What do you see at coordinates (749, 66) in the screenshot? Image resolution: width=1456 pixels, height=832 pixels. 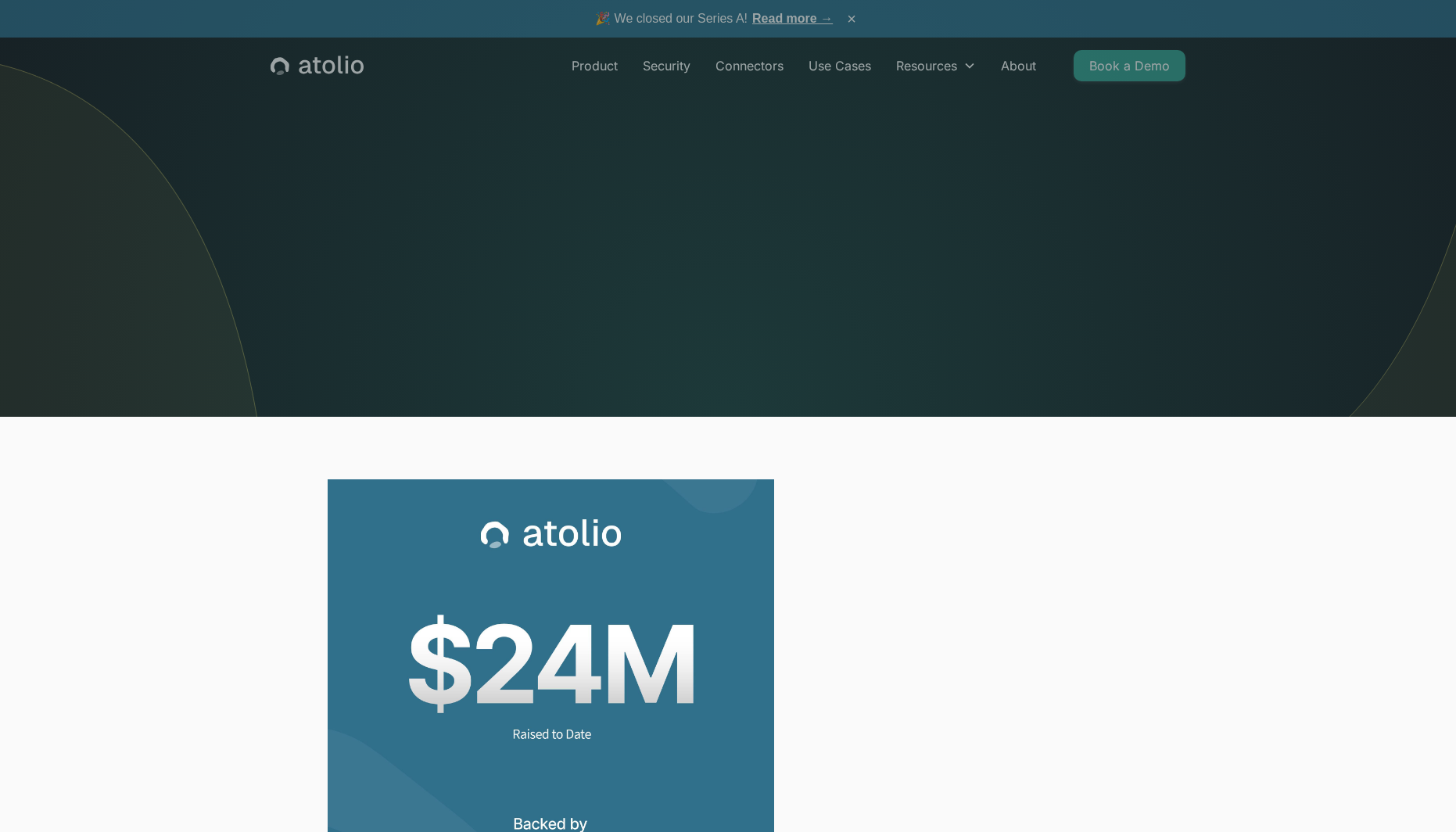 I see `a: Connectors` at bounding box center [749, 66].